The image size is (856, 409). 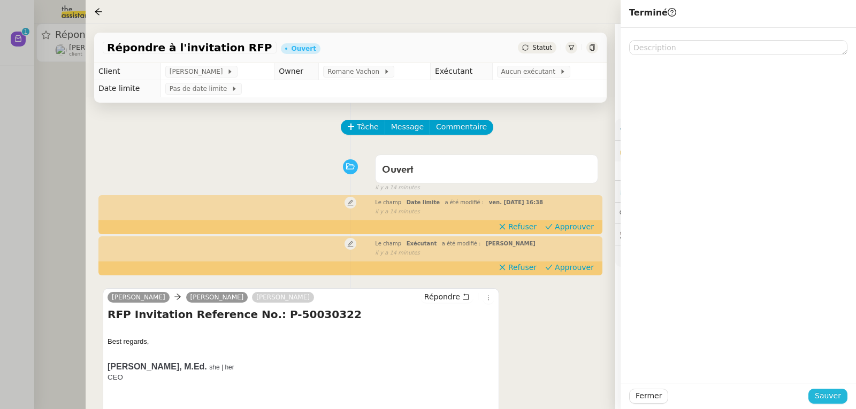 What do you see at coordinates (447, 297) in the screenshot?
I see `button: Répondre` at bounding box center [447, 297].